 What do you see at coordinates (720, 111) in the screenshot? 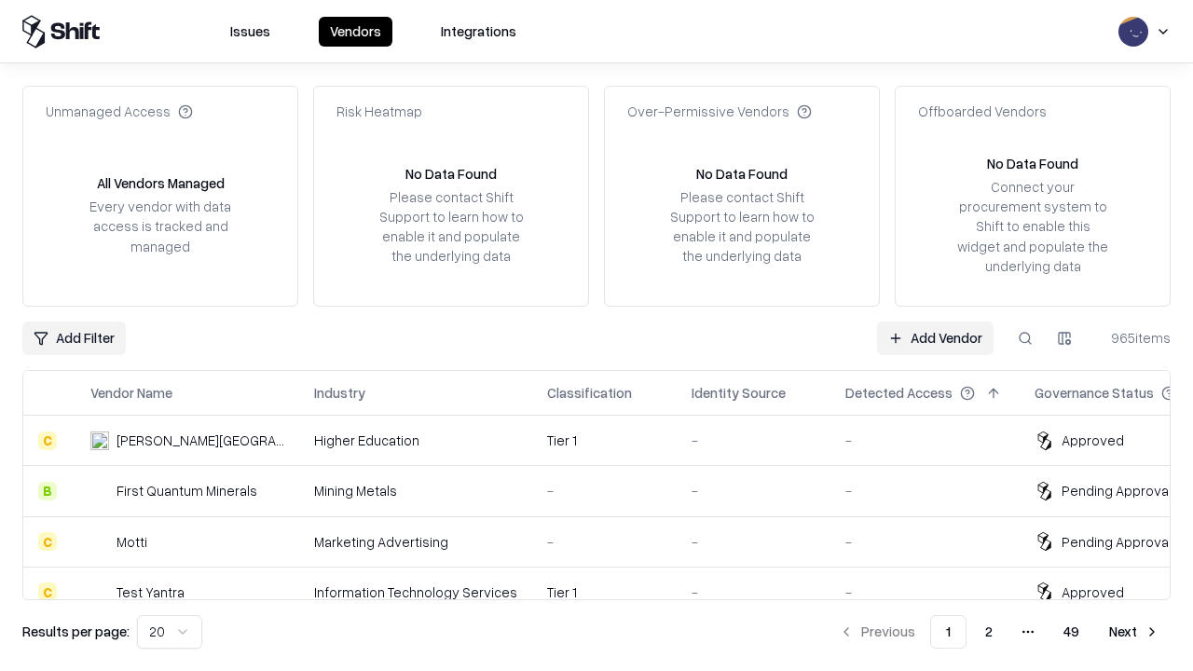
I see `div: Over-Permissive Vendors` at bounding box center [720, 111].